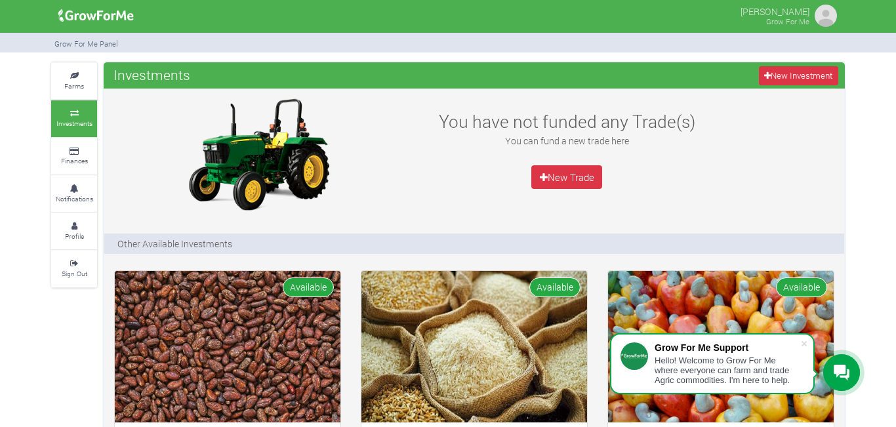 This screenshot has width=896, height=427. Describe the element at coordinates (567, 121) in the screenshot. I see `h3: You have not funded any Trade(s)` at that location.